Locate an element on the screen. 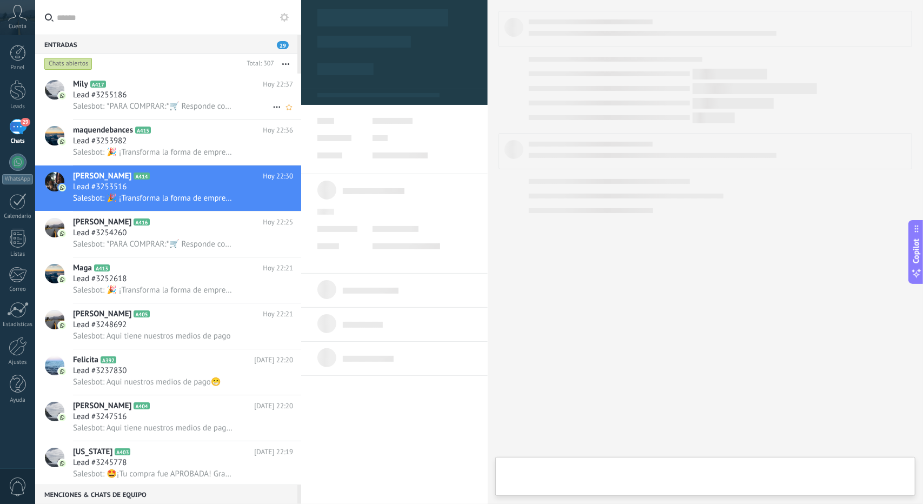  span: A414 is located at coordinates (141, 176).